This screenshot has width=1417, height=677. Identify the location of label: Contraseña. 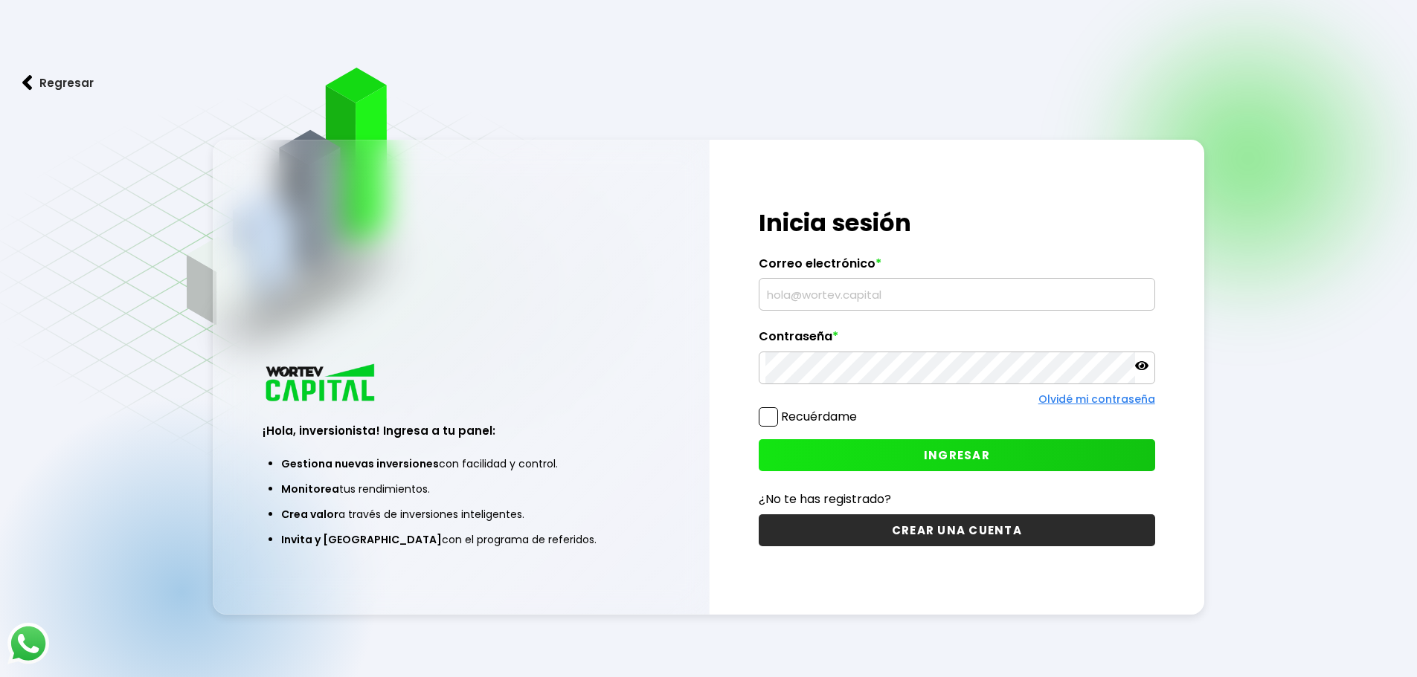
(956, 341).